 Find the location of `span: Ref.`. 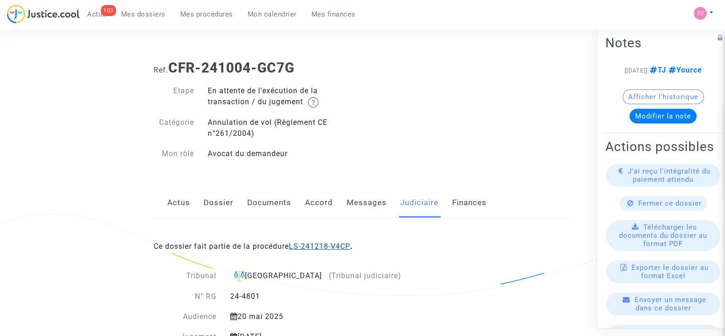

span: Ref. is located at coordinates (161, 70).